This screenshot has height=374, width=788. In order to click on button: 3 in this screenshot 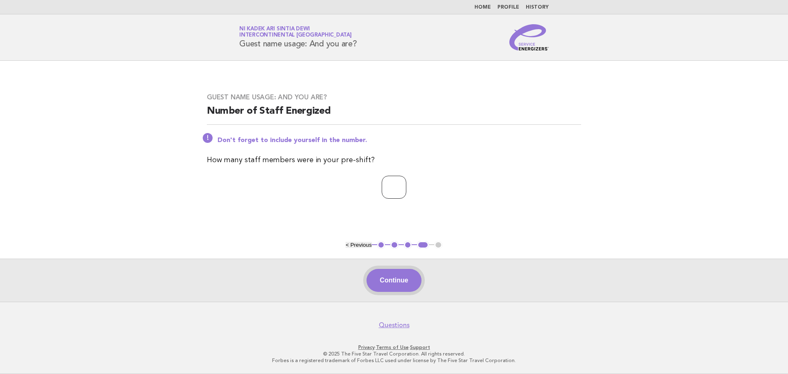, I will do `click(408, 245)`.